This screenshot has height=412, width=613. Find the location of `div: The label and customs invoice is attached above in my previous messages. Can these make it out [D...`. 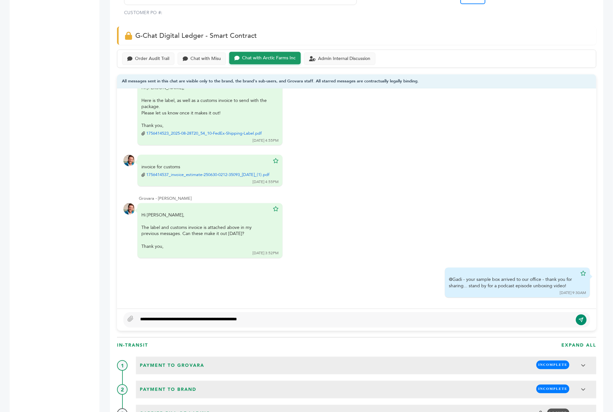

div: The label and customs invoice is attached above in my previous messages. Can these make it out [D... is located at coordinates (205, 237).